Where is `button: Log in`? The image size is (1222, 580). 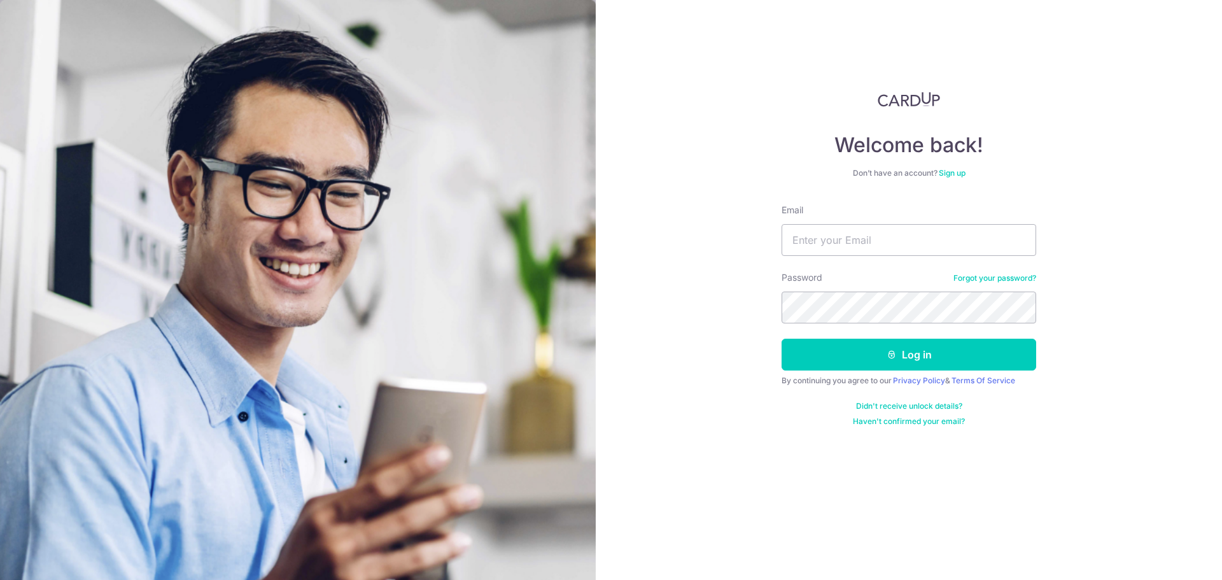
button: Log in is located at coordinates (909, 354).